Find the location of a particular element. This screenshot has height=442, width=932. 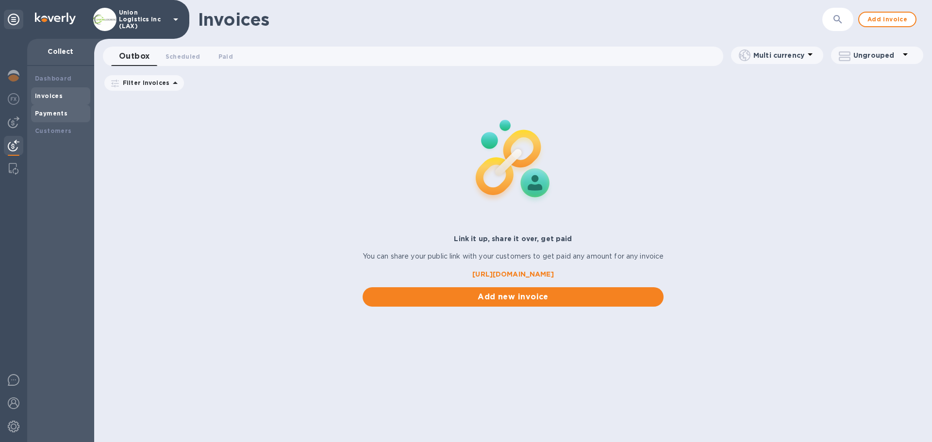

h1: Invoices is located at coordinates (233, 19).